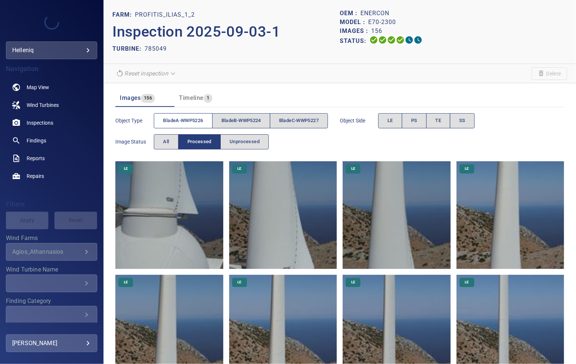 The image size is (576, 364). Describe the element at coordinates (51, 315) in the screenshot. I see `div: Finding Category` at that location.